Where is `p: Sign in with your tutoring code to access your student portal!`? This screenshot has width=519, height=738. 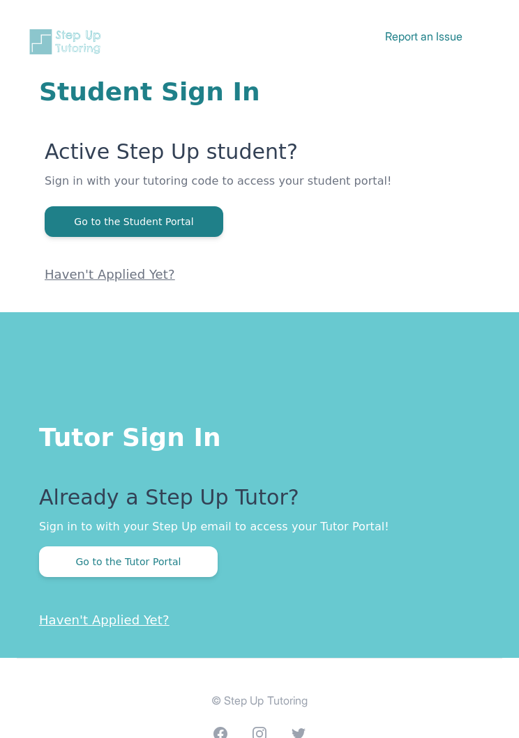
p: Sign in with your tutoring code to access your student portal! is located at coordinates (262, 190).